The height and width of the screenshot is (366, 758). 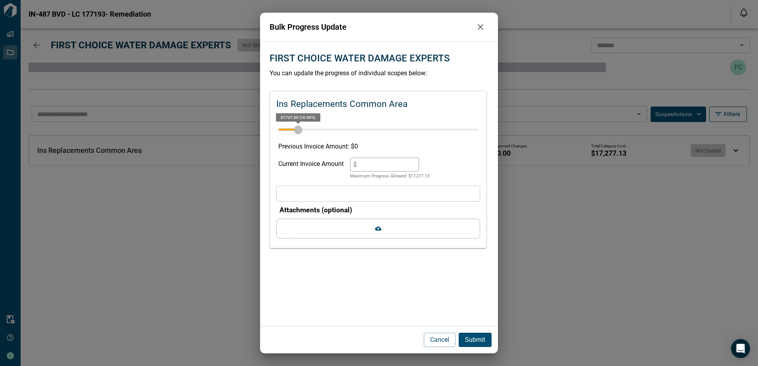 What do you see at coordinates (371, 27) in the screenshot?
I see `p: Bulk Progress Update` at bounding box center [371, 27].